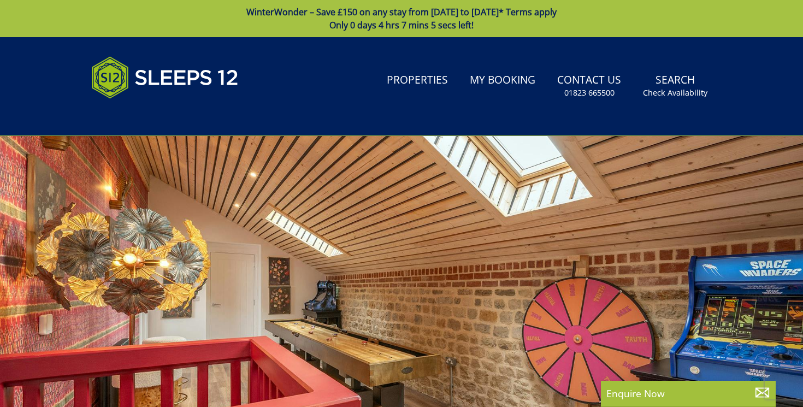 The image size is (803, 407). Describe the element at coordinates (589, 93) in the screenshot. I see `small: 01823 665500` at that location.